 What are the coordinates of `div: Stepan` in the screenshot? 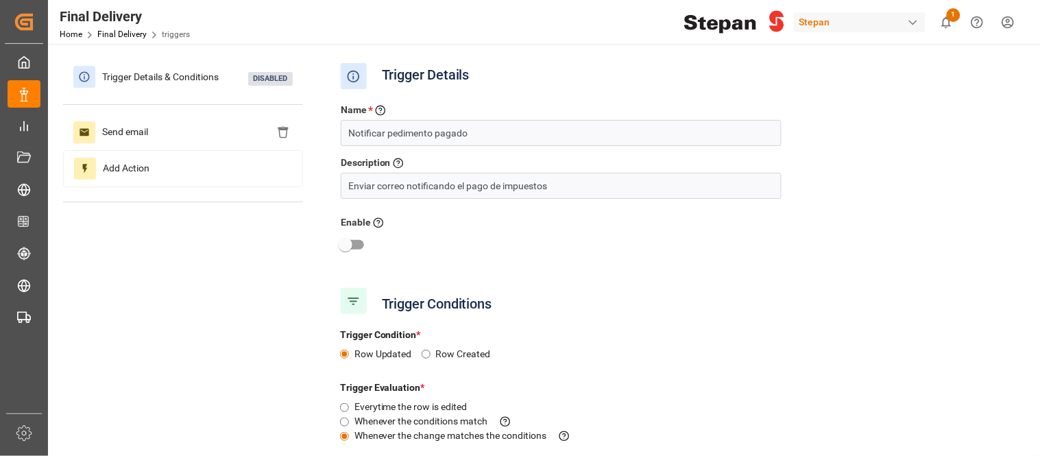 It's located at (860, 22).